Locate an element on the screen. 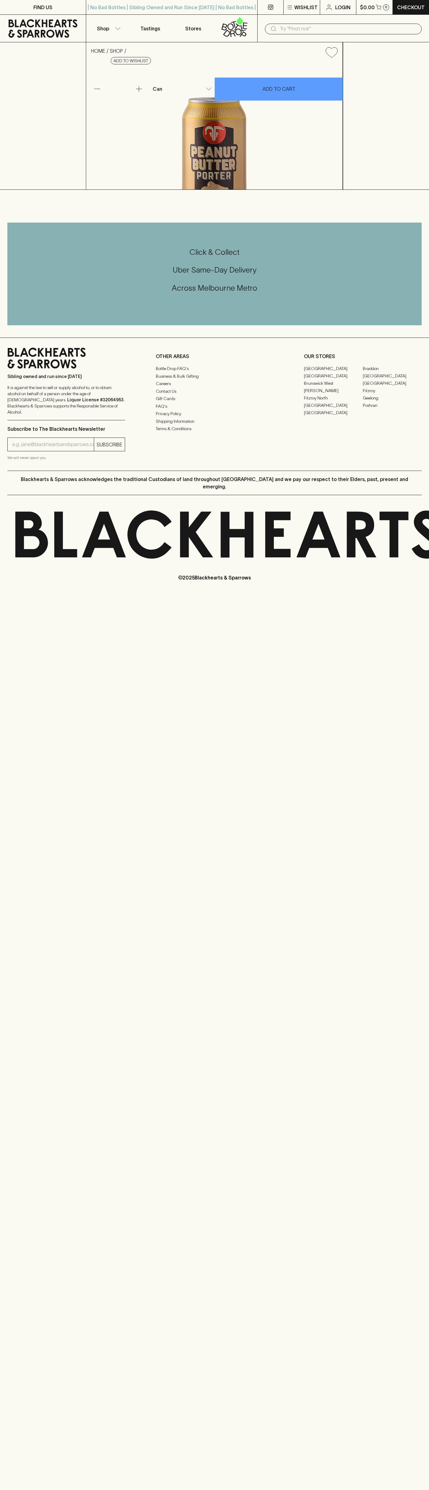  p: Subscribe to The Blackhearts Newsletter is located at coordinates (66, 429).